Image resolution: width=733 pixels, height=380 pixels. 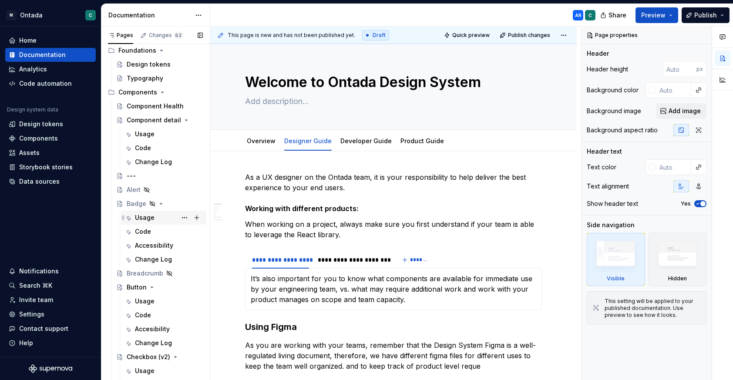 I want to click on div: Badge, so click(x=136, y=204).